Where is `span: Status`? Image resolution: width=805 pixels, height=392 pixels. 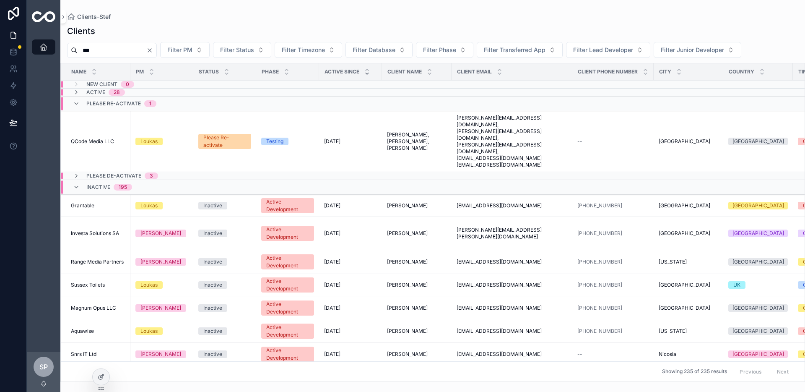
span: Status is located at coordinates (209, 72).